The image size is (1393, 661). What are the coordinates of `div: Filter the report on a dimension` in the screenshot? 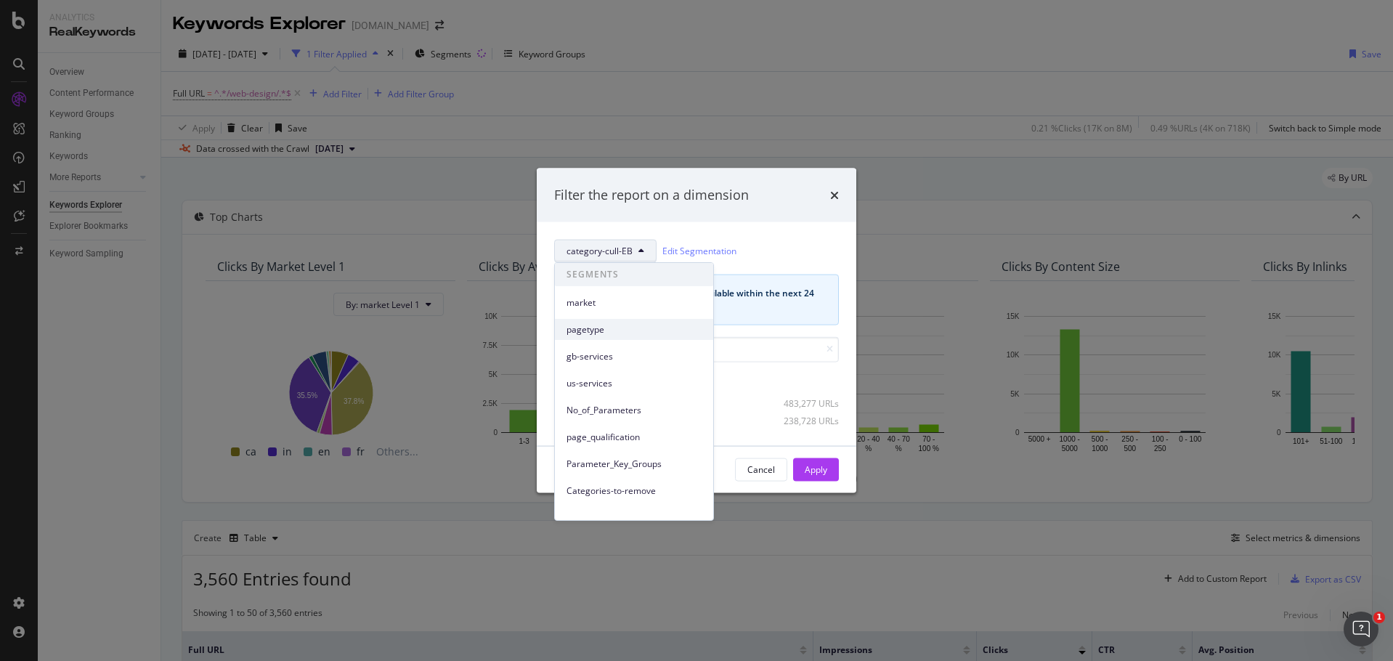 It's located at (652, 195).